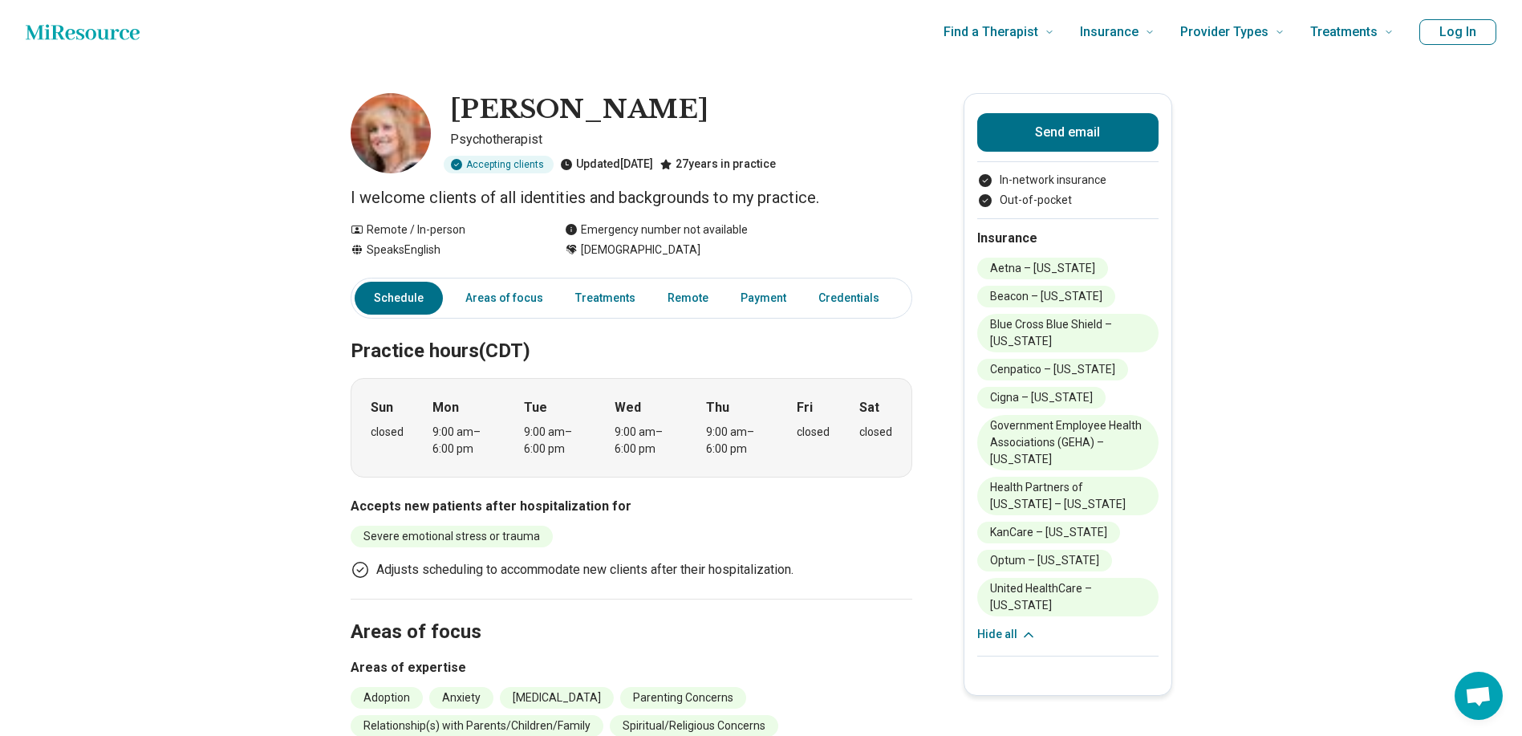 Image resolution: width=1522 pixels, height=736 pixels. Describe the element at coordinates (632, 668) in the screenshot. I see `h3: Areas of expertise` at that location.